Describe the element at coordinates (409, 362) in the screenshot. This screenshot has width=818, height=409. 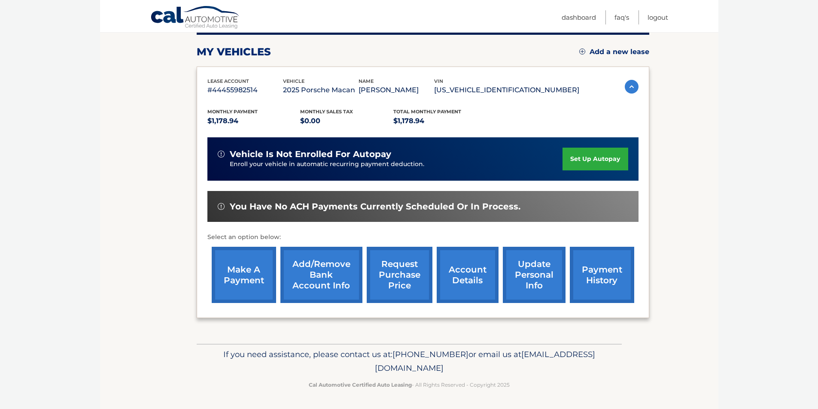
I see `p: If you need assistance, please contact us at: or email us at` at that location.